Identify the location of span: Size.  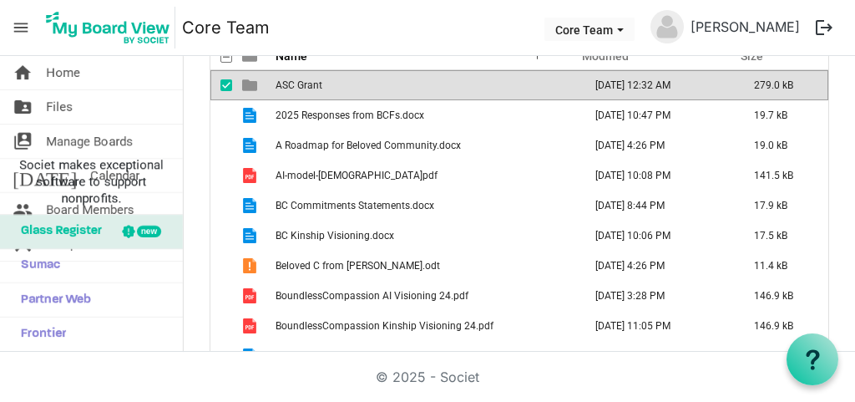
(752, 56).